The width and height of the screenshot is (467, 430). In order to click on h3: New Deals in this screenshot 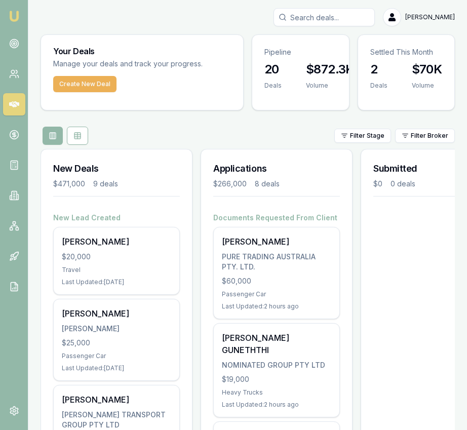, I will do `click(117, 169)`.